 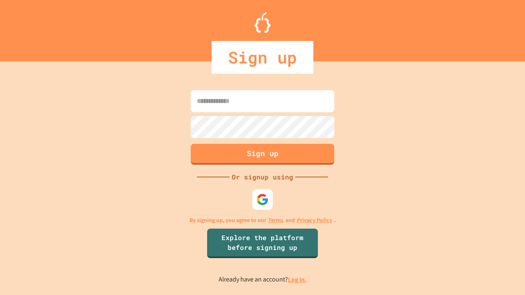 What do you see at coordinates (262, 23) in the screenshot?
I see `img: Logo.svg` at bounding box center [262, 23].